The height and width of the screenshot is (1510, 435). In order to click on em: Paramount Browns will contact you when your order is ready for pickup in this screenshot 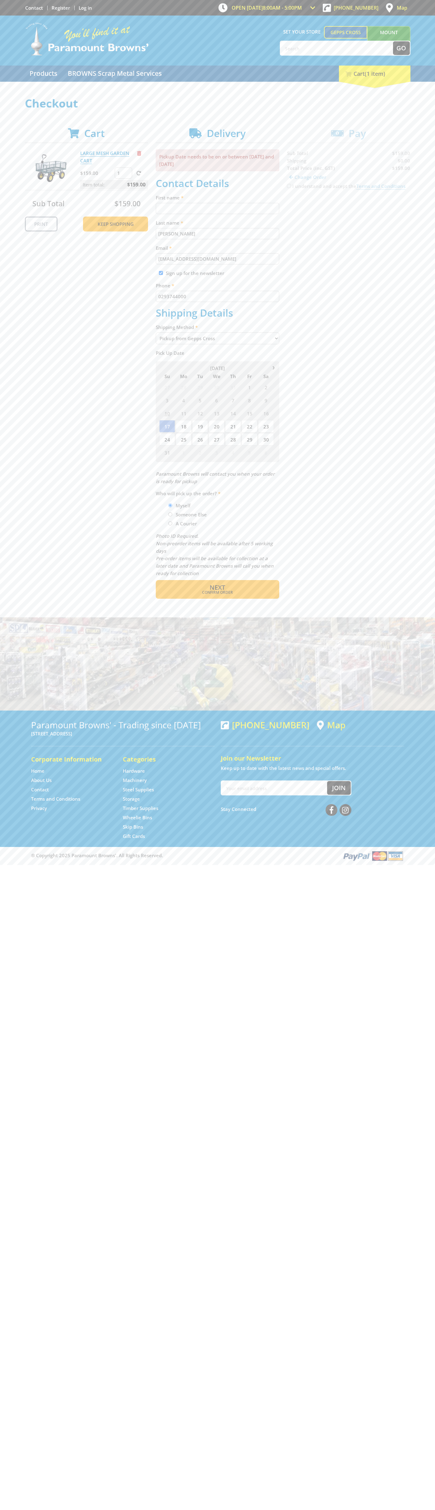, I will do `click(215, 478)`.